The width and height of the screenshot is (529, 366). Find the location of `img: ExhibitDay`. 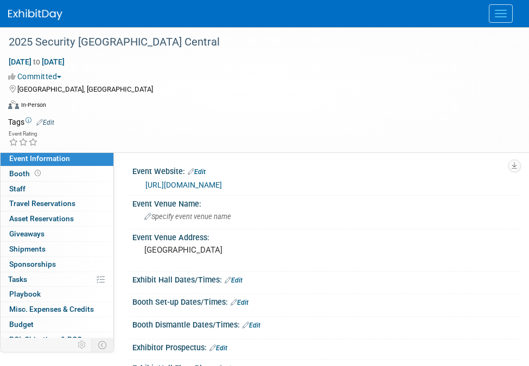

img: ExhibitDay is located at coordinates (35, 15).